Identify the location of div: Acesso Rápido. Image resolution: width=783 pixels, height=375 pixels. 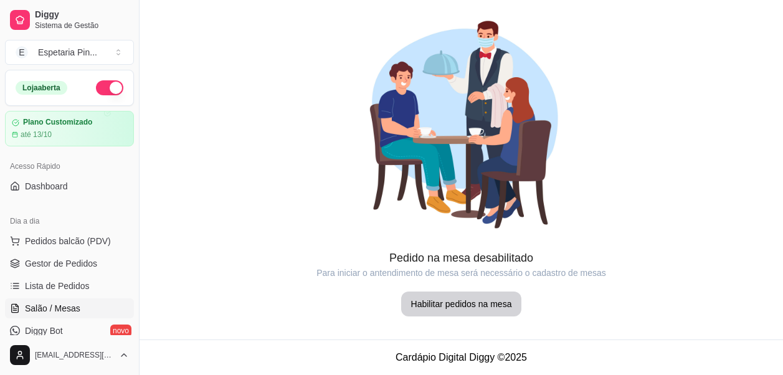
(69, 166).